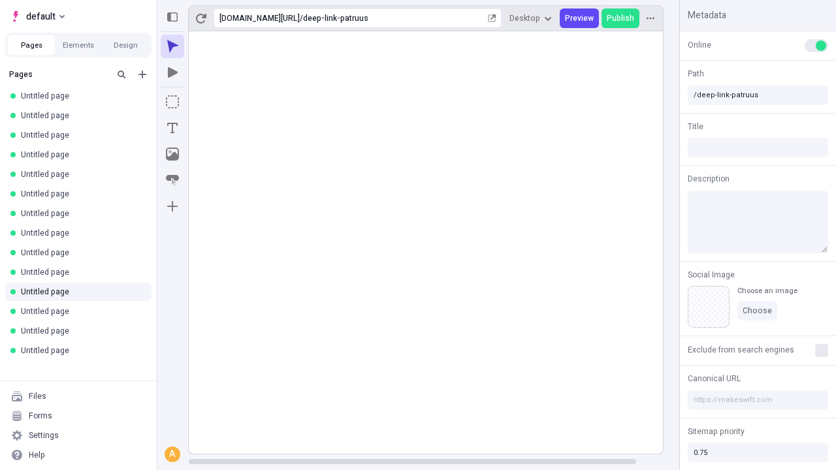 The height and width of the screenshot is (470, 836). What do you see at coordinates (714, 379) in the screenshot?
I see `span: Canonical URL` at bounding box center [714, 379].